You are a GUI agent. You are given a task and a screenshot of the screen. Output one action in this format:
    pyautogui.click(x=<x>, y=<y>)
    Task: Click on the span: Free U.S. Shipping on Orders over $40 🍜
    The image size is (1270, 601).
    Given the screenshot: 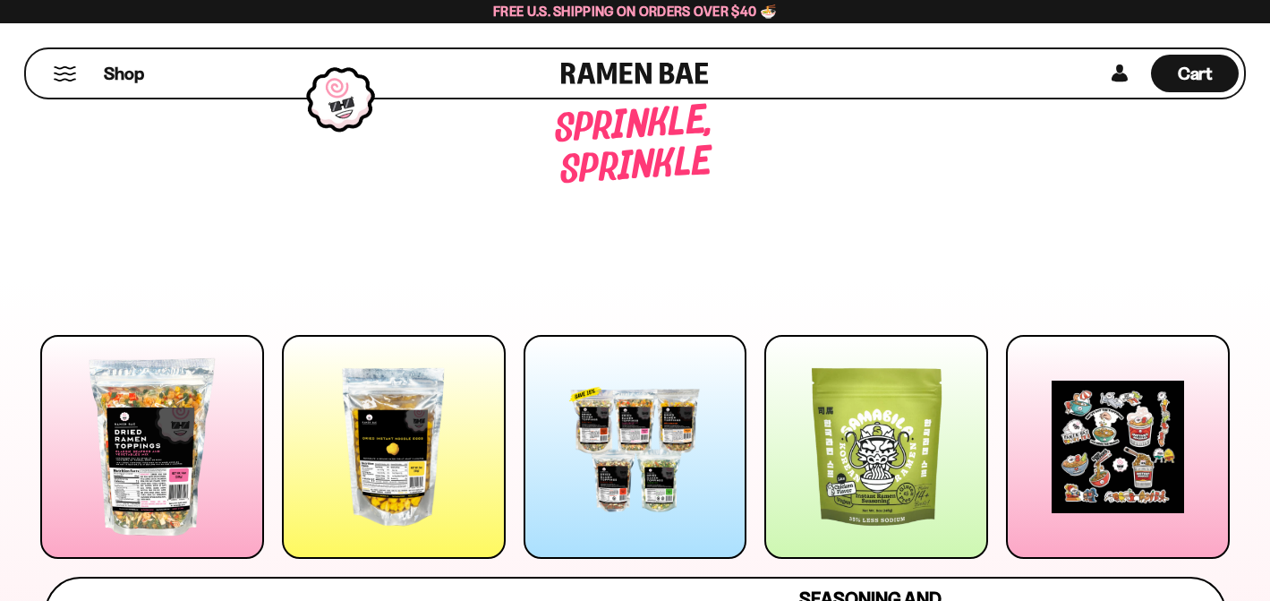 What is the action you would take?
    pyautogui.click(x=635, y=11)
    